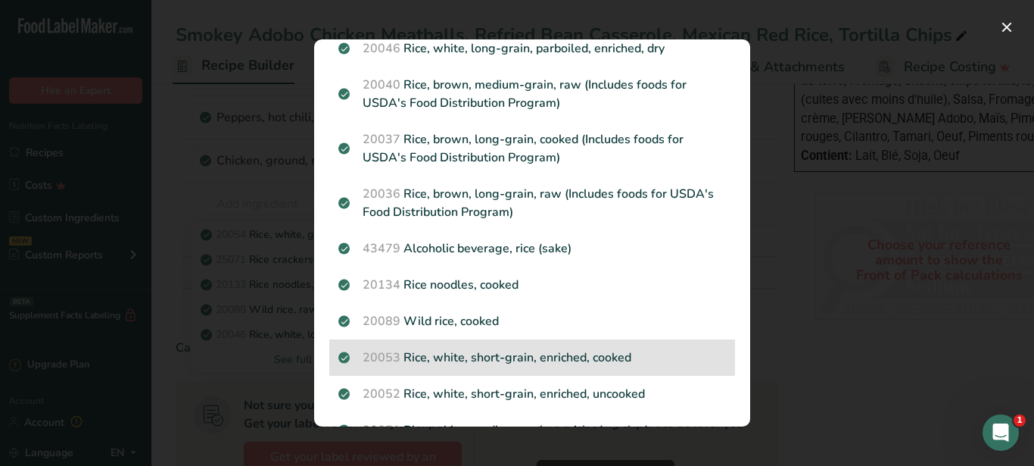 Image resolution: width=1034 pixels, height=466 pixels. Describe the element at coordinates (532, 148) in the screenshot. I see `p: Rice, brown, long-grain, cooked (Includes foods for USDA's Food Distribution Program)` at that location.